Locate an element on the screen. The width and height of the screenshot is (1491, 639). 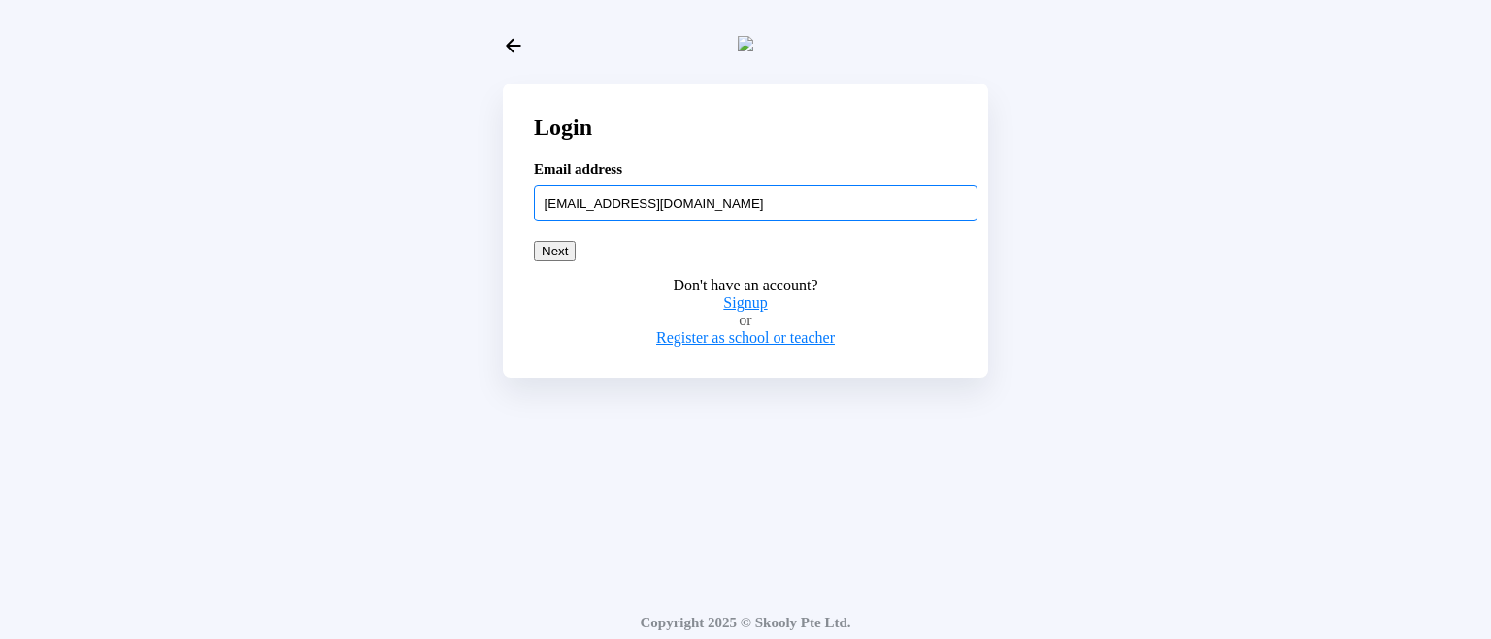
ion-icon: arrow back outline is located at coordinates (514, 46).